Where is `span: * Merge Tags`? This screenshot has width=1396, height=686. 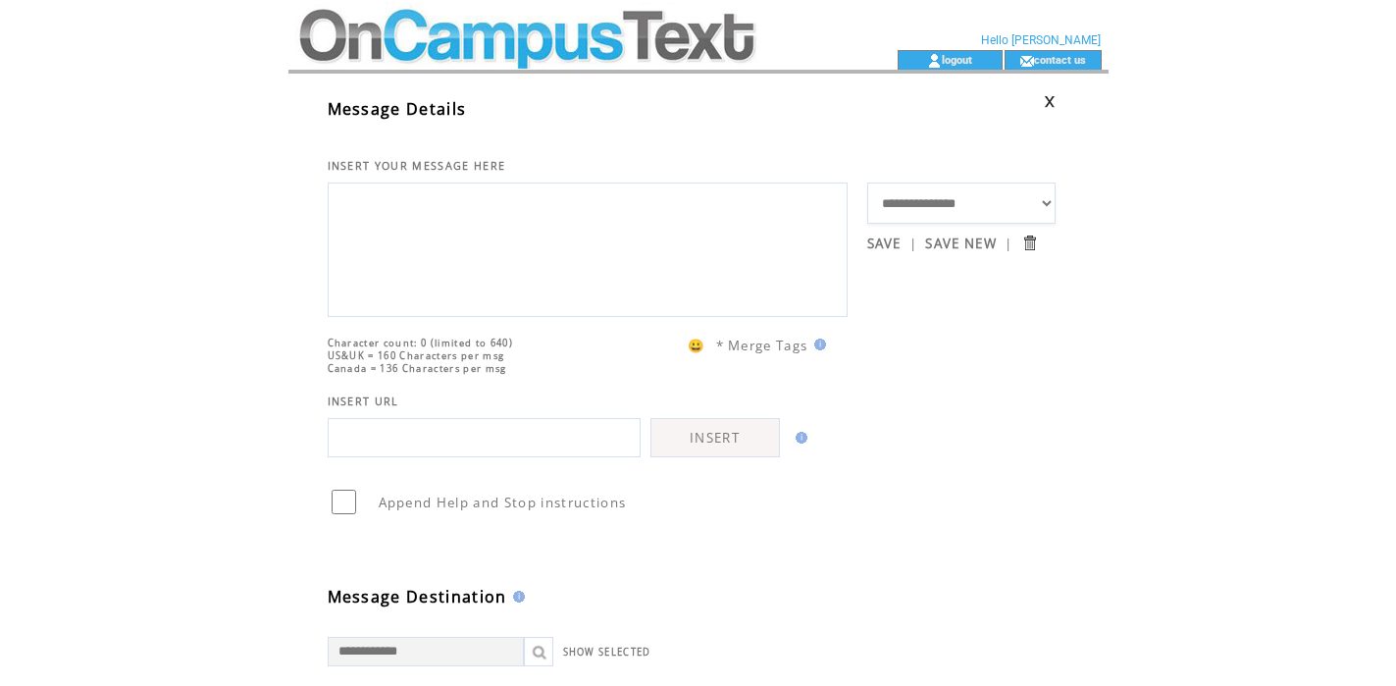
span: * Merge Tags is located at coordinates (762, 345).